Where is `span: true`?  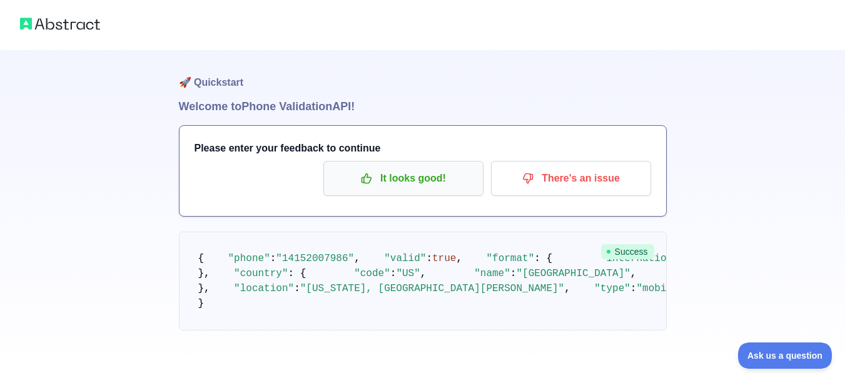 span: true is located at coordinates (444, 258).